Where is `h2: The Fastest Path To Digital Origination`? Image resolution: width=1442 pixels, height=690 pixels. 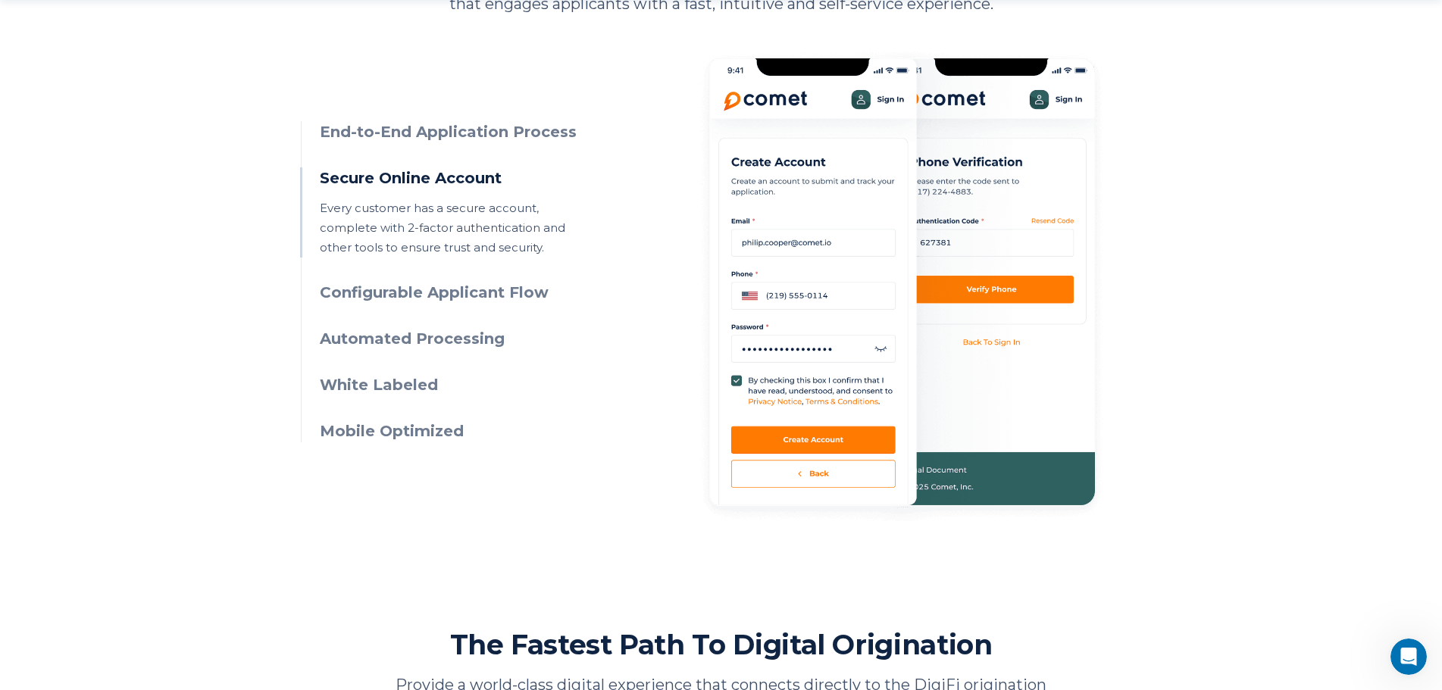 h2: The Fastest Path To Digital Origination is located at coordinates (721, 645).